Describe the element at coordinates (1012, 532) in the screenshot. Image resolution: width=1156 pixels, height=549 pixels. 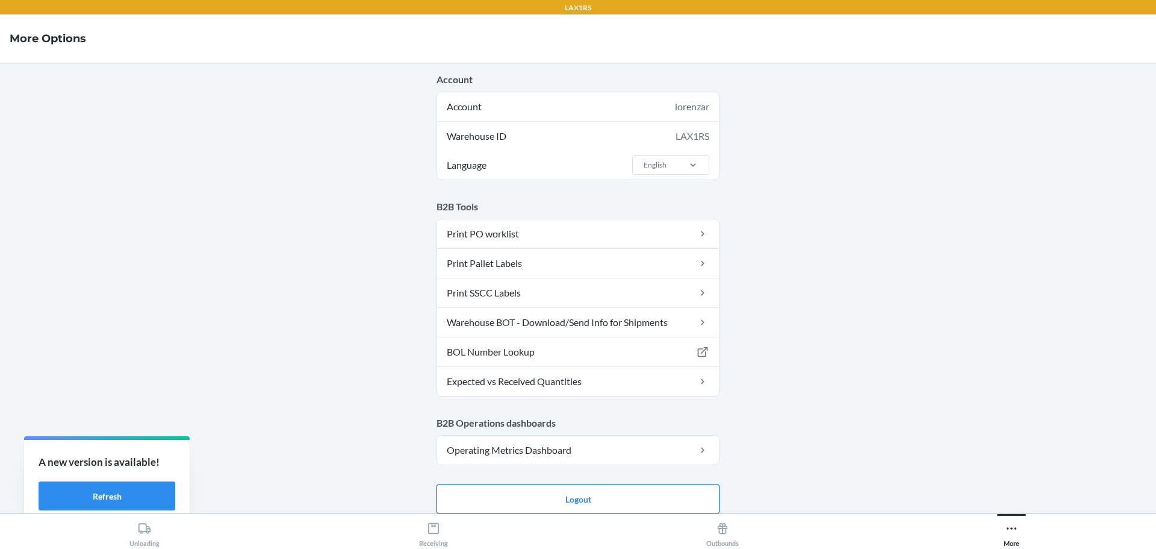
I see `div: More` at that location.